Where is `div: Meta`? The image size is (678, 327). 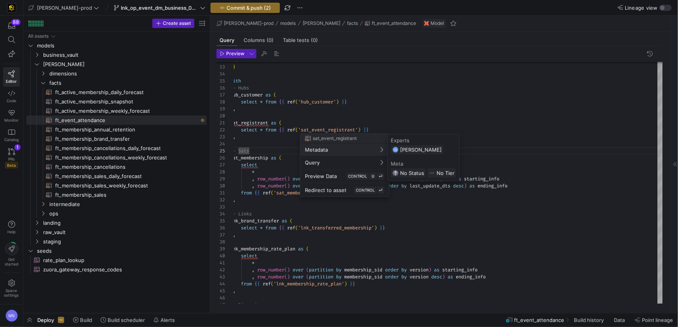 div: Meta is located at coordinates (423, 163).